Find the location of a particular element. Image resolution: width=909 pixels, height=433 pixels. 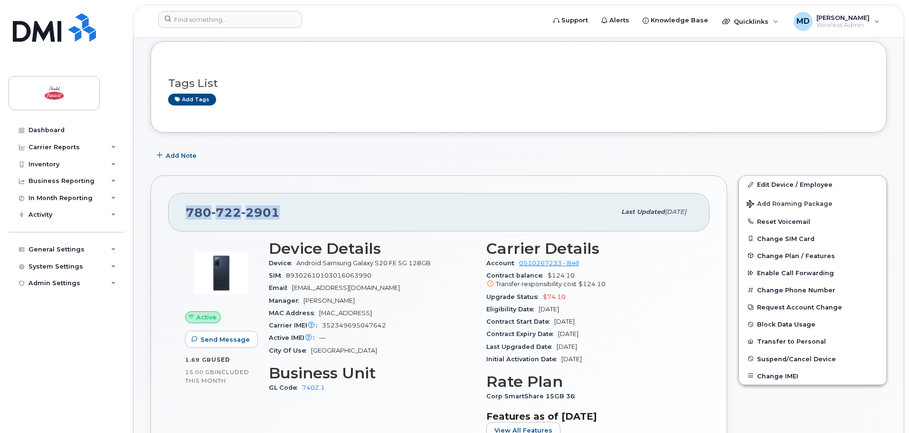

a: Edit Device / Employee is located at coordinates (813, 184).